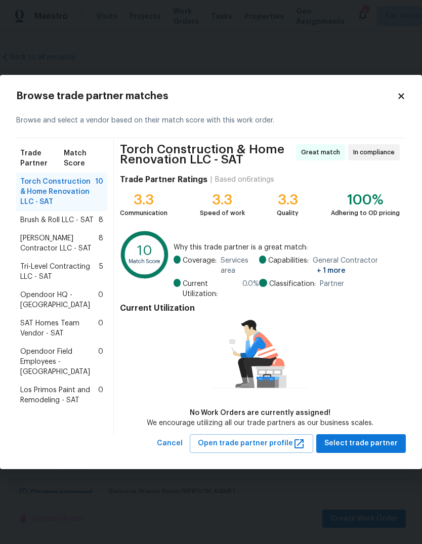  Describe the element at coordinates (145, 251) in the screenshot. I see `text: 10` at that location.